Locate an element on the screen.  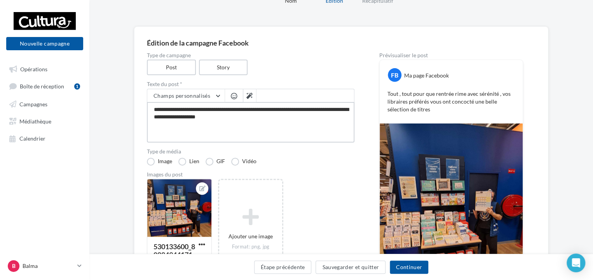
button: Continuer is located at coordinates (409, 267).